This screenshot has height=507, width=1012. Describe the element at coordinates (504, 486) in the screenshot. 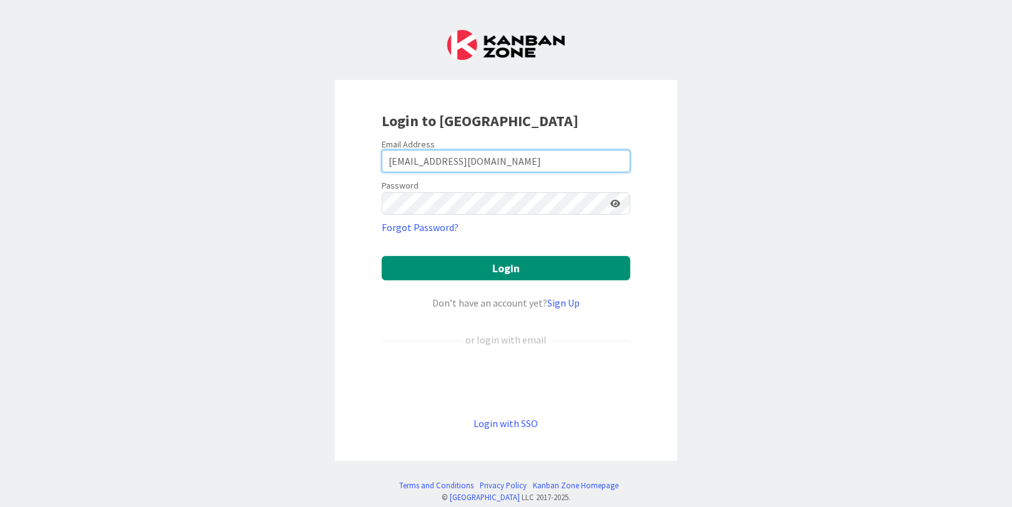

I see `a: Privacy Policy` at that location.